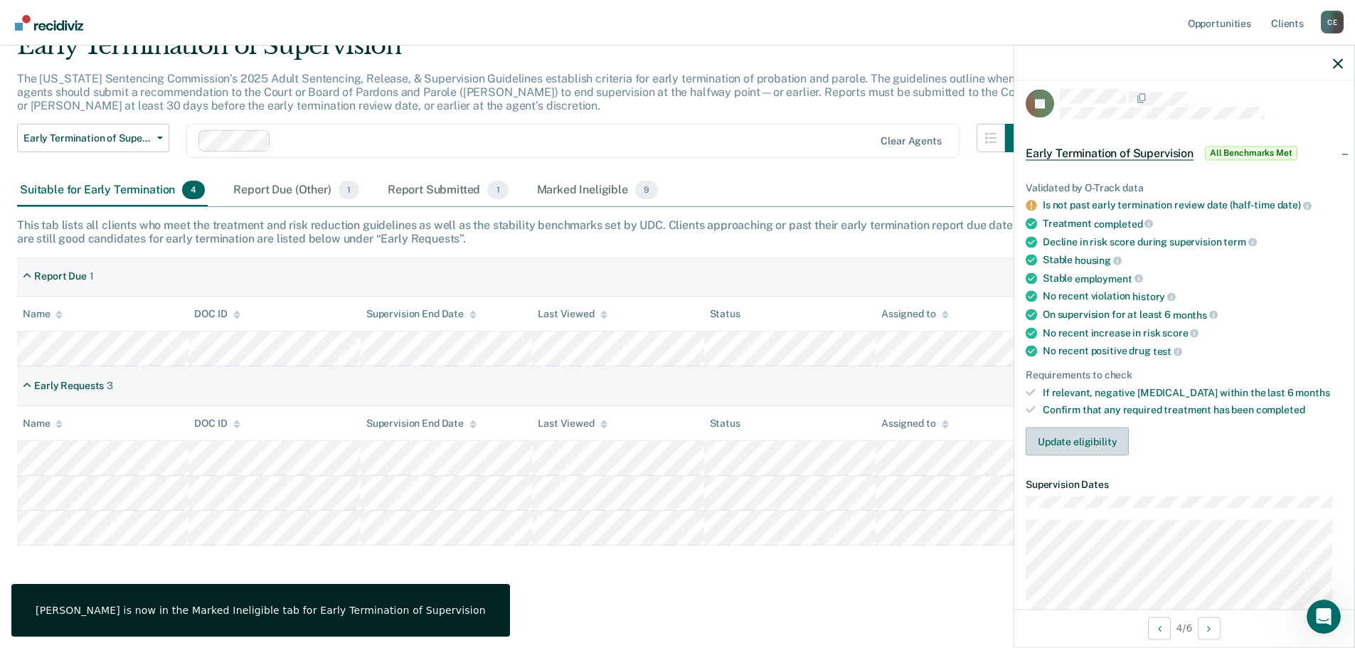 This screenshot has width=1355, height=648. Describe the element at coordinates (1185, 153) in the screenshot. I see `div: Early Termination of SupervisionAll Benchmarks Met` at that location.